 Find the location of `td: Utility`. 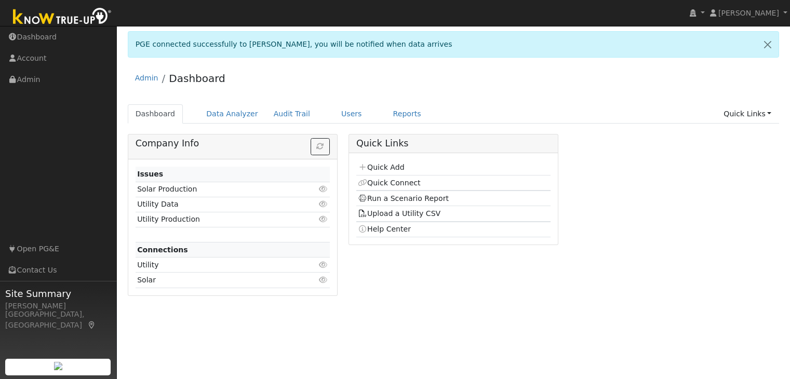

td: Utility is located at coordinates (217, 265).